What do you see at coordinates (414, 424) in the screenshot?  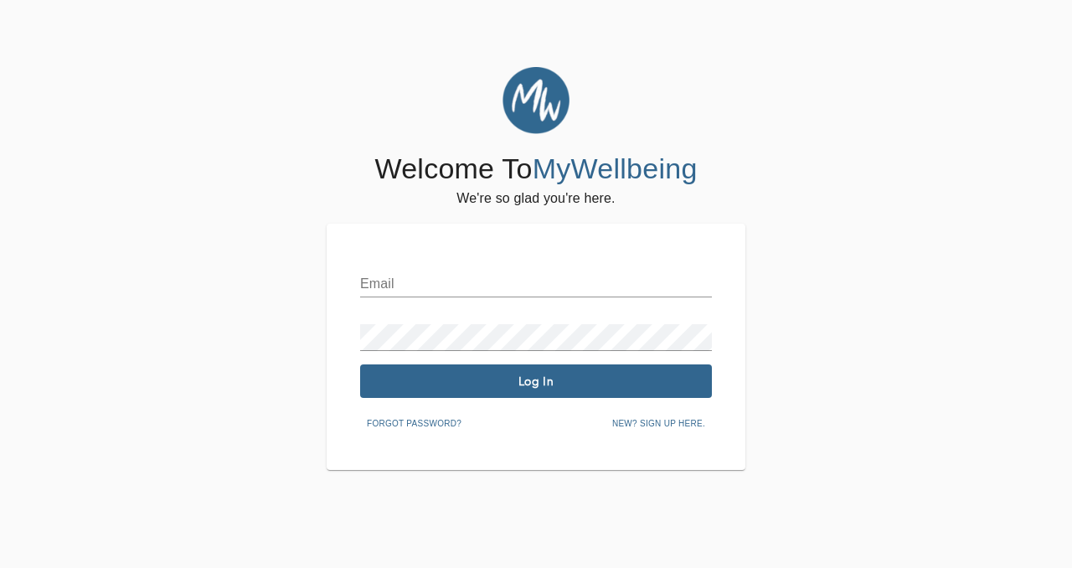 I see `button: Forgot password?` at bounding box center [414, 424].